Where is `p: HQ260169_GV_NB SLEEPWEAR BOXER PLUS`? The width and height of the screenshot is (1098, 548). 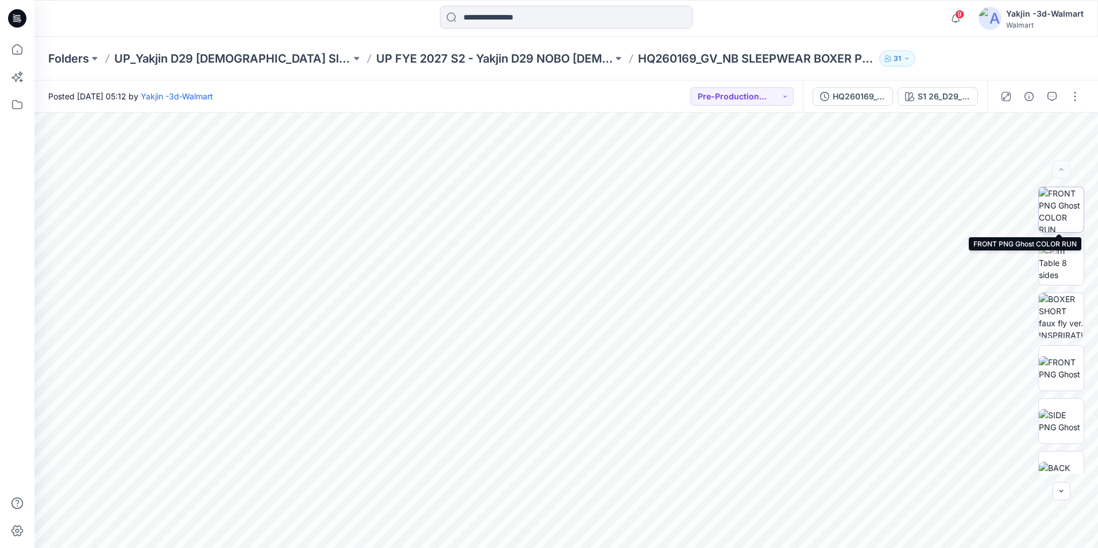 p: HQ260169_GV_NB SLEEPWEAR BOXER PLUS is located at coordinates (756, 59).